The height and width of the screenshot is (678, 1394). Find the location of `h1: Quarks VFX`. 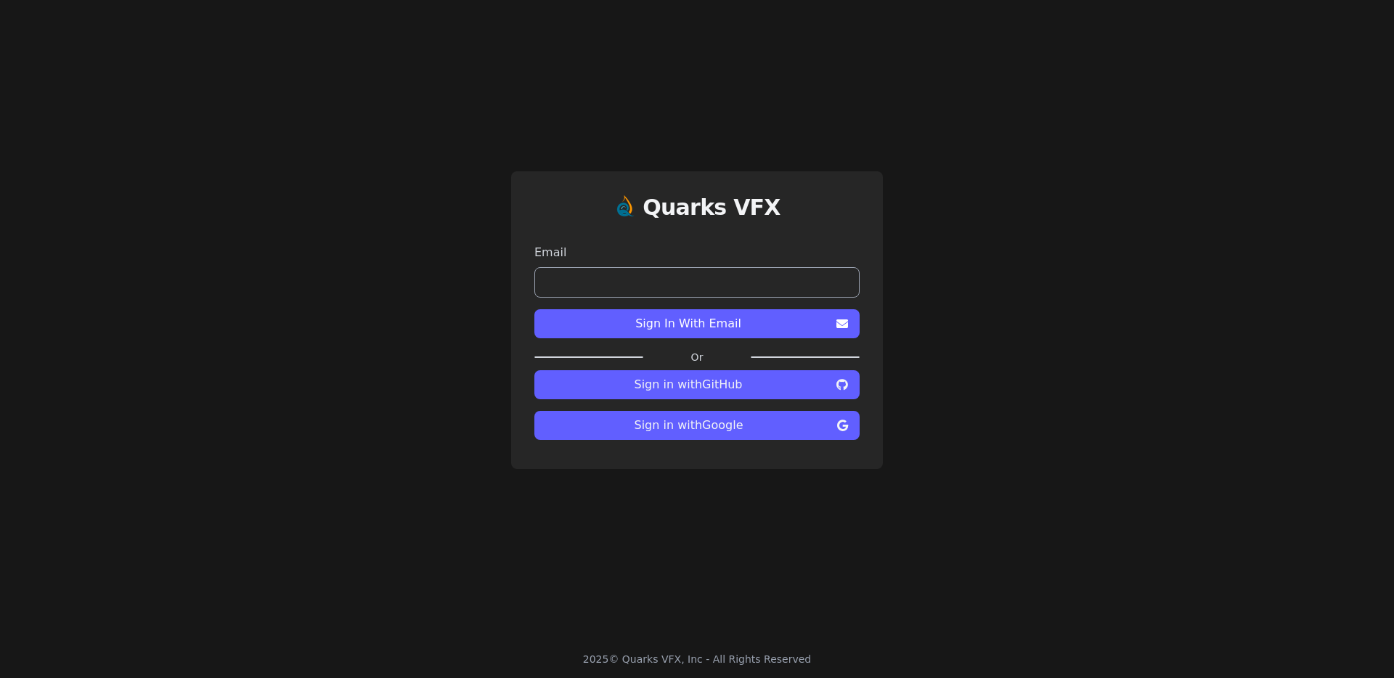

h1: Quarks VFX is located at coordinates (712, 208).